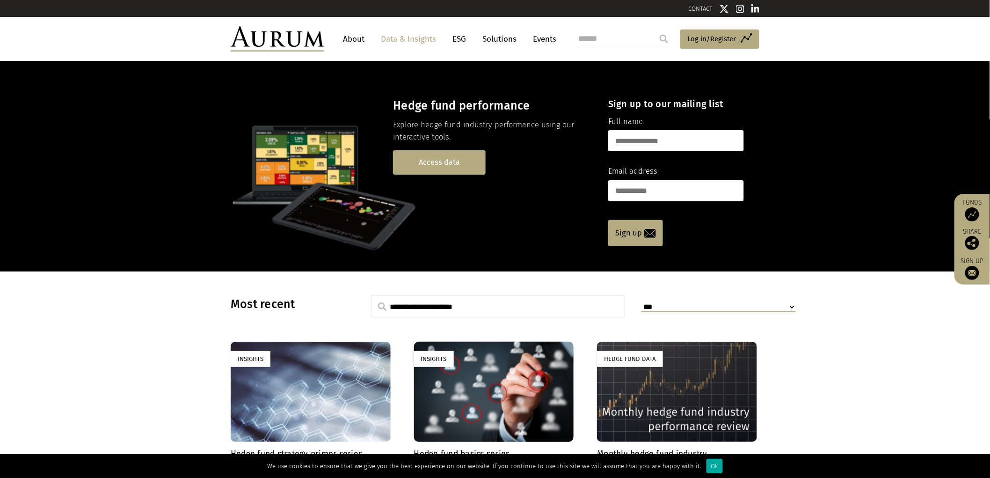 The image size is (990, 478). I want to click on span: Log in/Register, so click(711, 39).